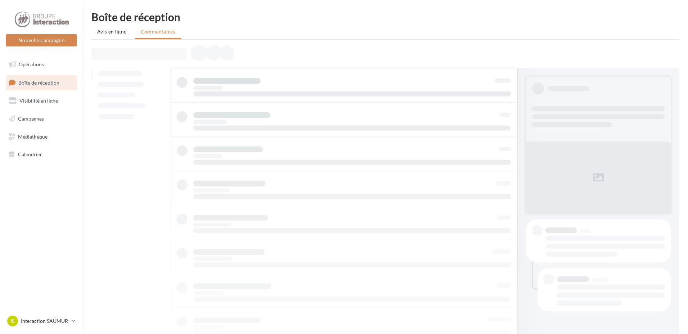 This screenshot has height=334, width=688. I want to click on span: Médiathèque, so click(33, 136).